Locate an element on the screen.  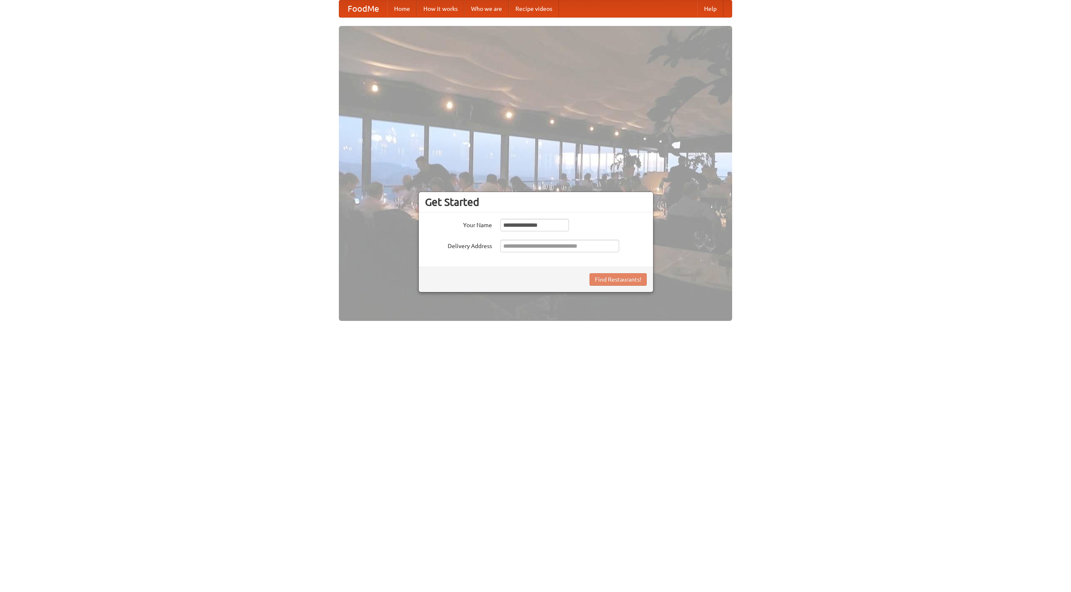
a: Who we are is located at coordinates (487, 9).